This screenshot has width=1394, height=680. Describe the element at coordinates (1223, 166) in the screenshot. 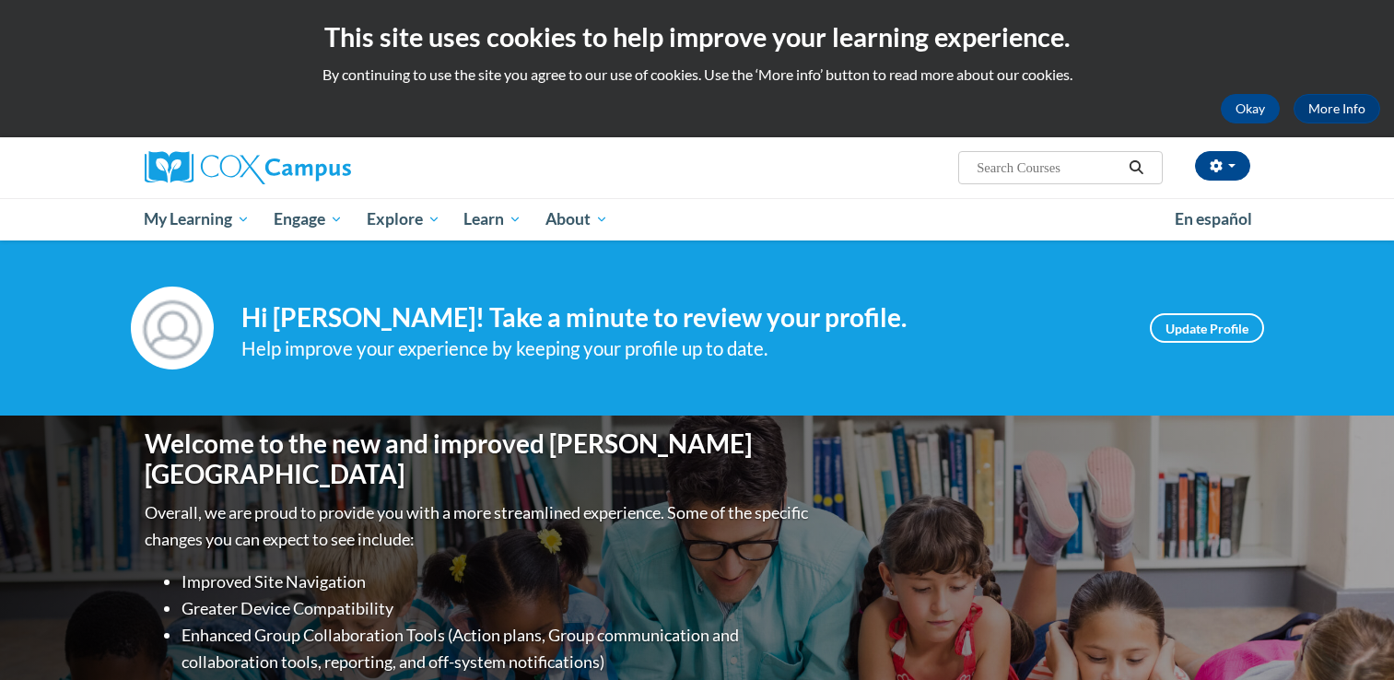

I see `button: Account Settings` at that location.